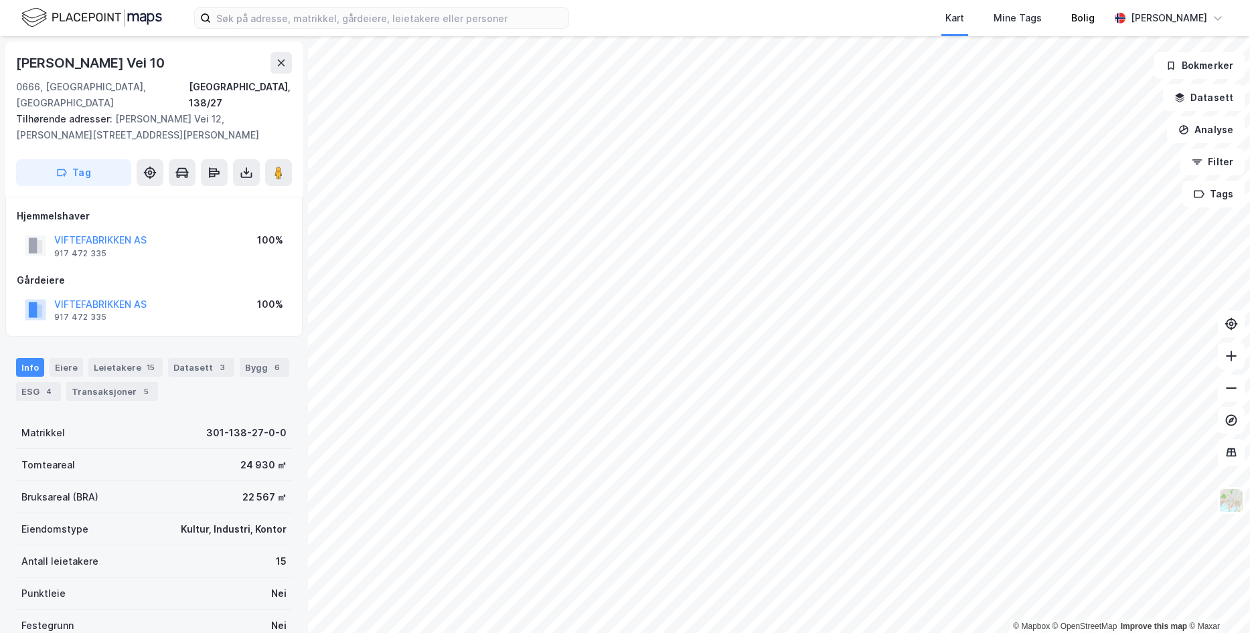  Describe the element at coordinates (1085, 627) in the screenshot. I see `a: OpenStreetMap` at that location.